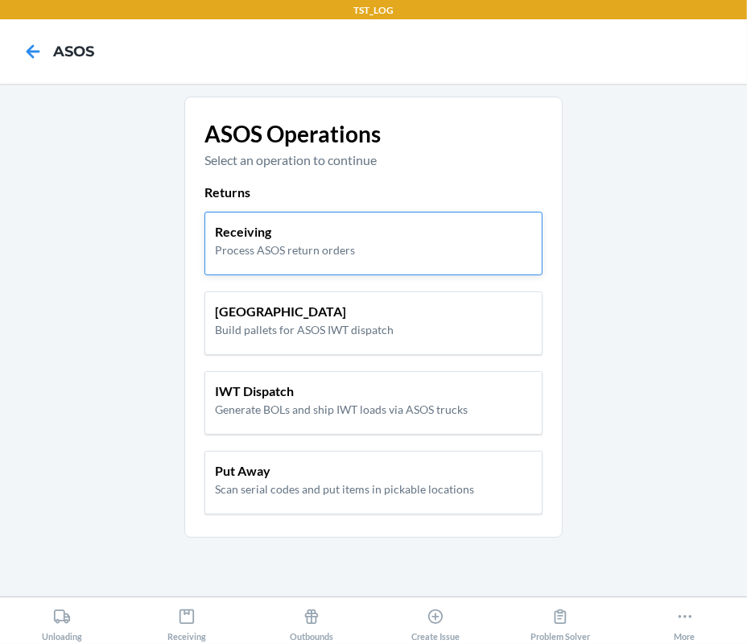  I want to click on p: Scan serial codes and put items in pickable locations, so click(344, 488).